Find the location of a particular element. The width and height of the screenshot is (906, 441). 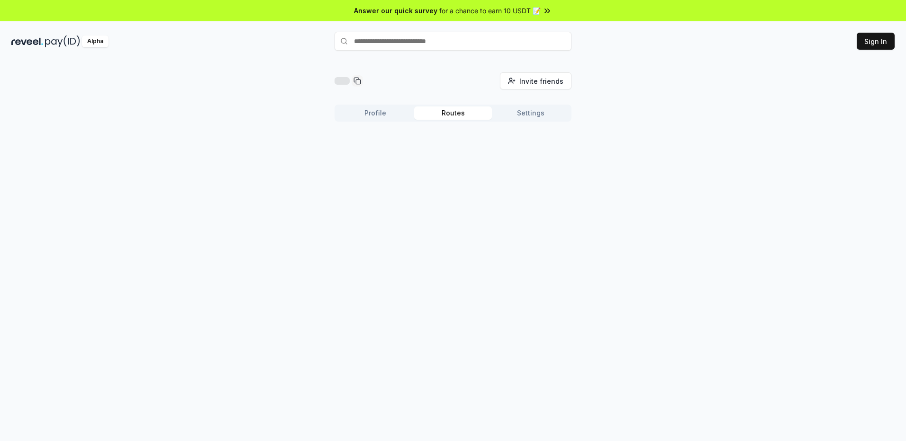

span: Invite friends is located at coordinates (541, 81).